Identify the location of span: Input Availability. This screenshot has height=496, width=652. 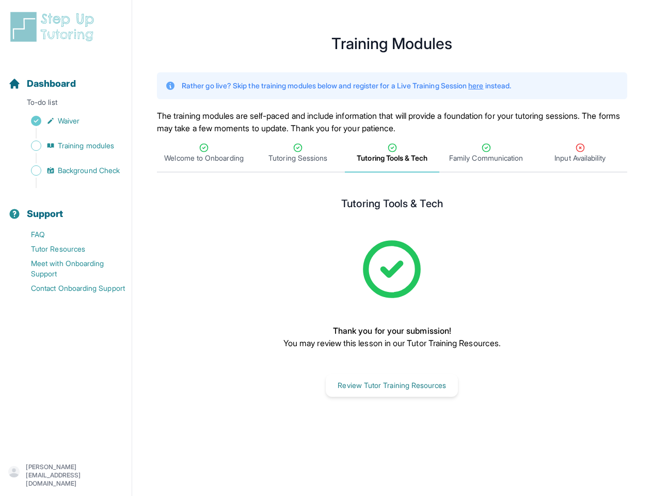
(580, 158).